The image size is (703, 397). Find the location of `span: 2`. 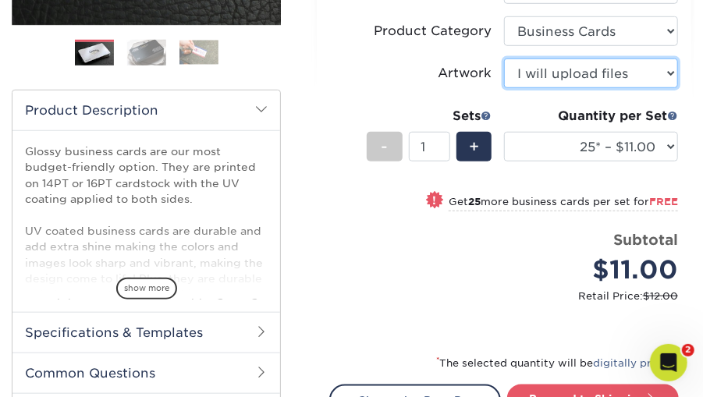

span: 2 is located at coordinates (688, 350).